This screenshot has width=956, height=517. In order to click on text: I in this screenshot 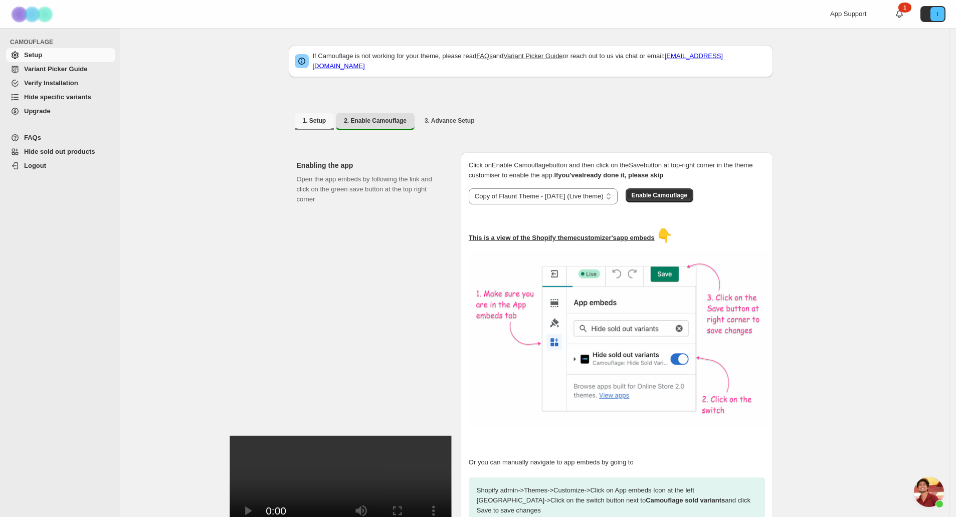, I will do `click(937, 14)`.